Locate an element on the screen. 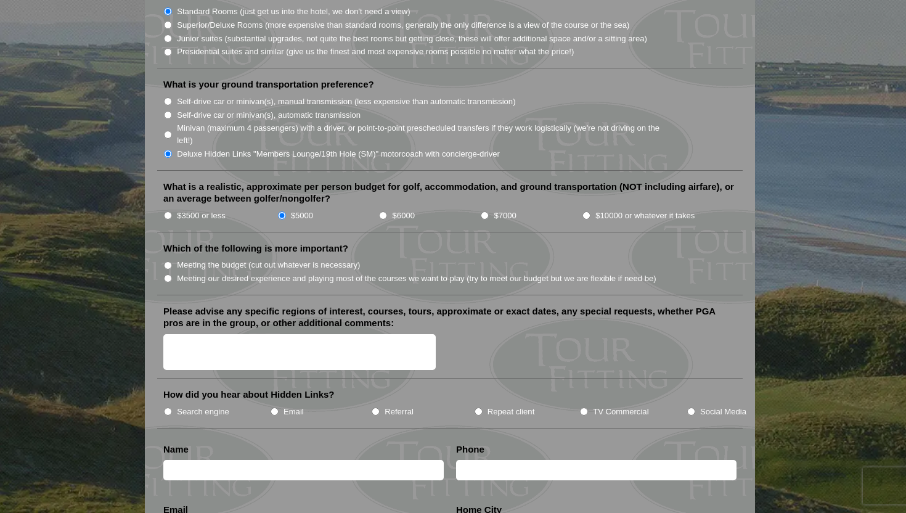 The width and height of the screenshot is (906, 513). label: Junior suites (substantial upgrades, not quite the best rooms but getting close, these will offer... is located at coordinates (412, 39).